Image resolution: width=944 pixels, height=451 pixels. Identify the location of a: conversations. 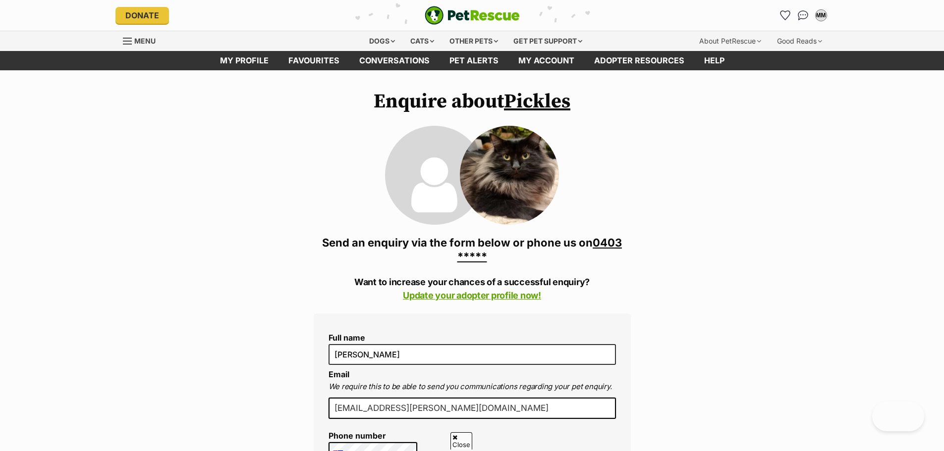
(394, 60).